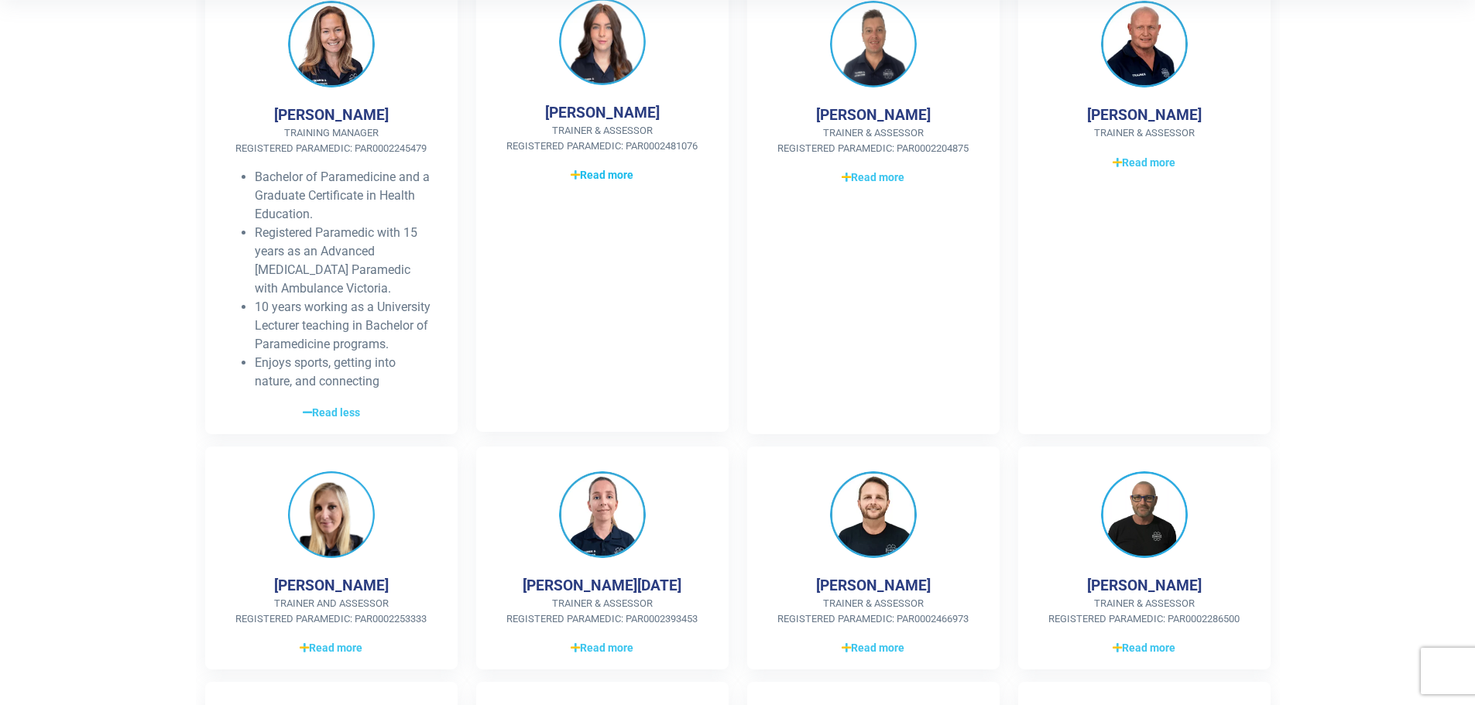  Describe the element at coordinates (344, 372) in the screenshot. I see `li: Enjoys sports, getting into nature, and connecting` at that location.